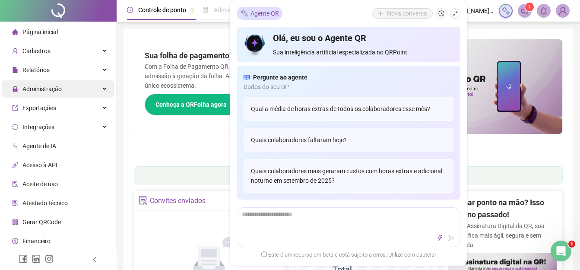  What do you see at coordinates (15, 89) in the screenshot?
I see `span: lock` at bounding box center [15, 89].